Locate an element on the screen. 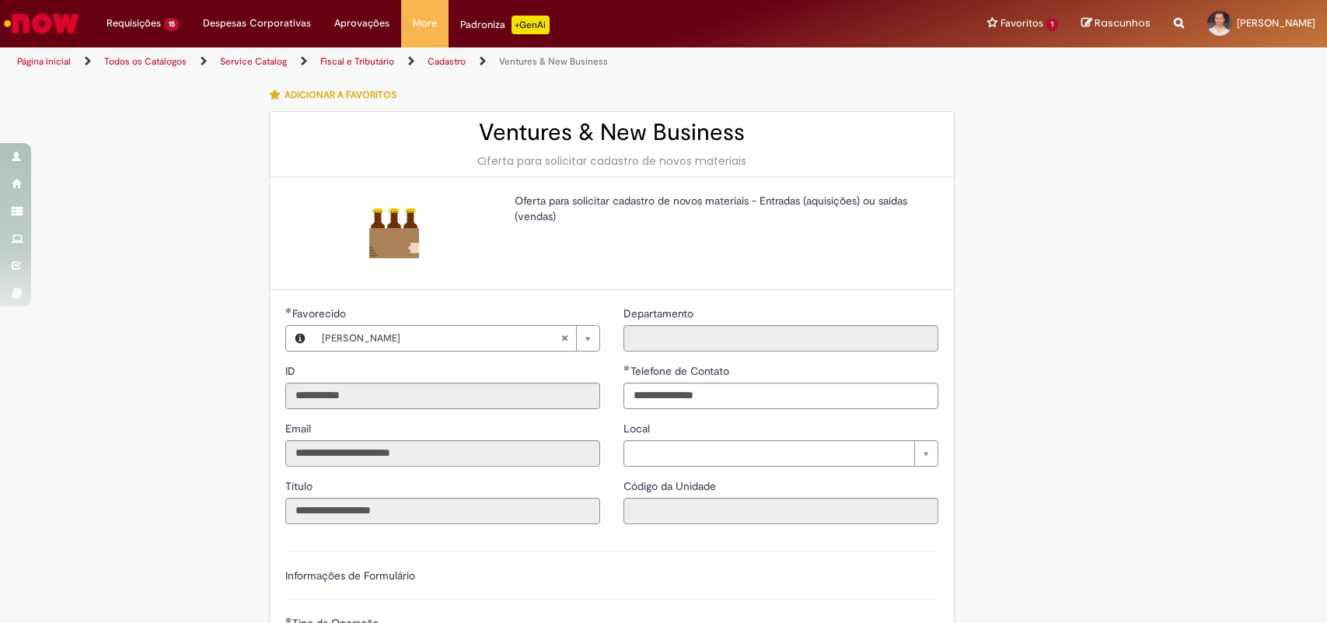 This screenshot has width=1327, height=623. div: Oferta para solicitar cadastro de novos materiais is located at coordinates (612, 161).